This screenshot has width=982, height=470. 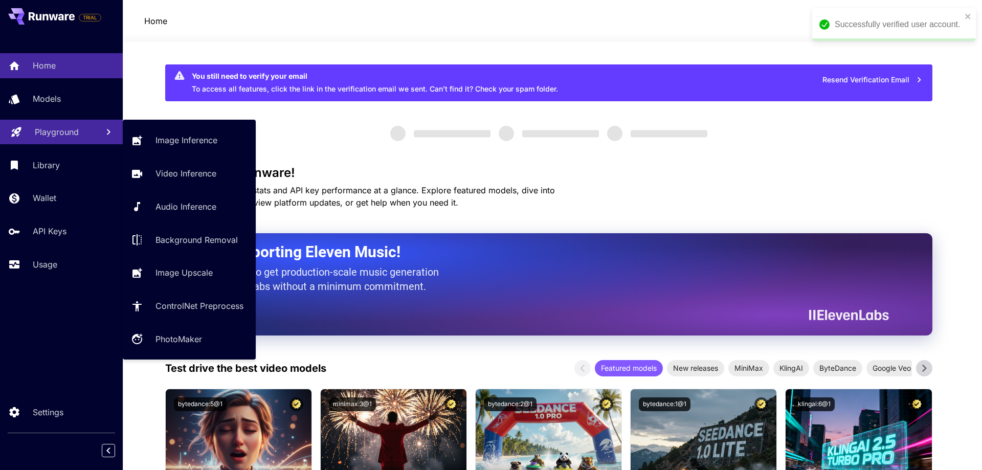 I want to click on button: Collapse sidebar, so click(x=108, y=450).